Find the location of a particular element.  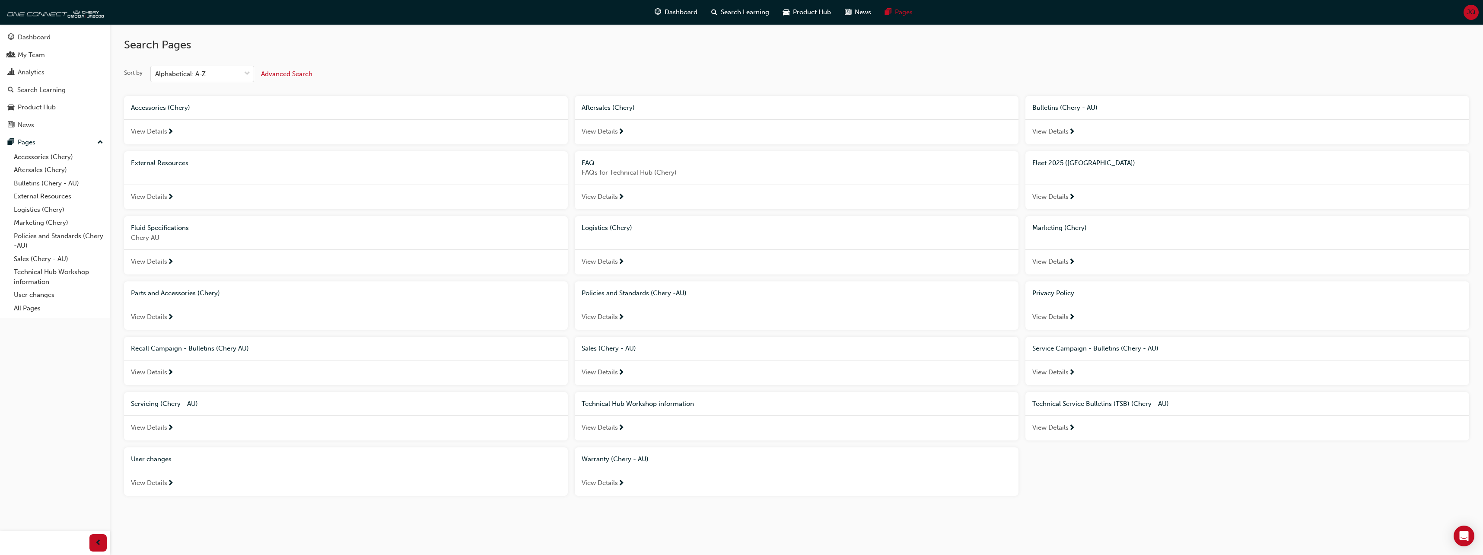

span: people-icon is located at coordinates (11, 55).